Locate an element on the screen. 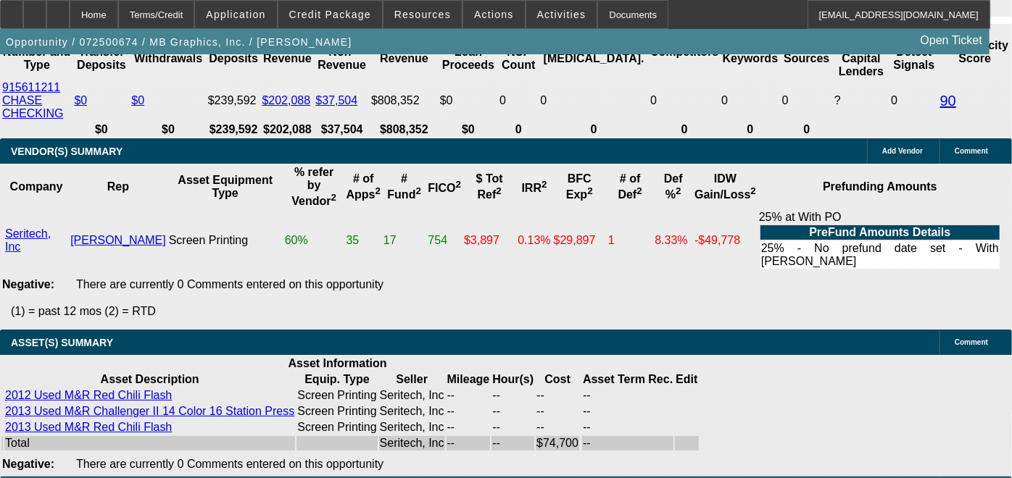 This screenshot has width=1012, height=478. button: Application is located at coordinates (236, 14).